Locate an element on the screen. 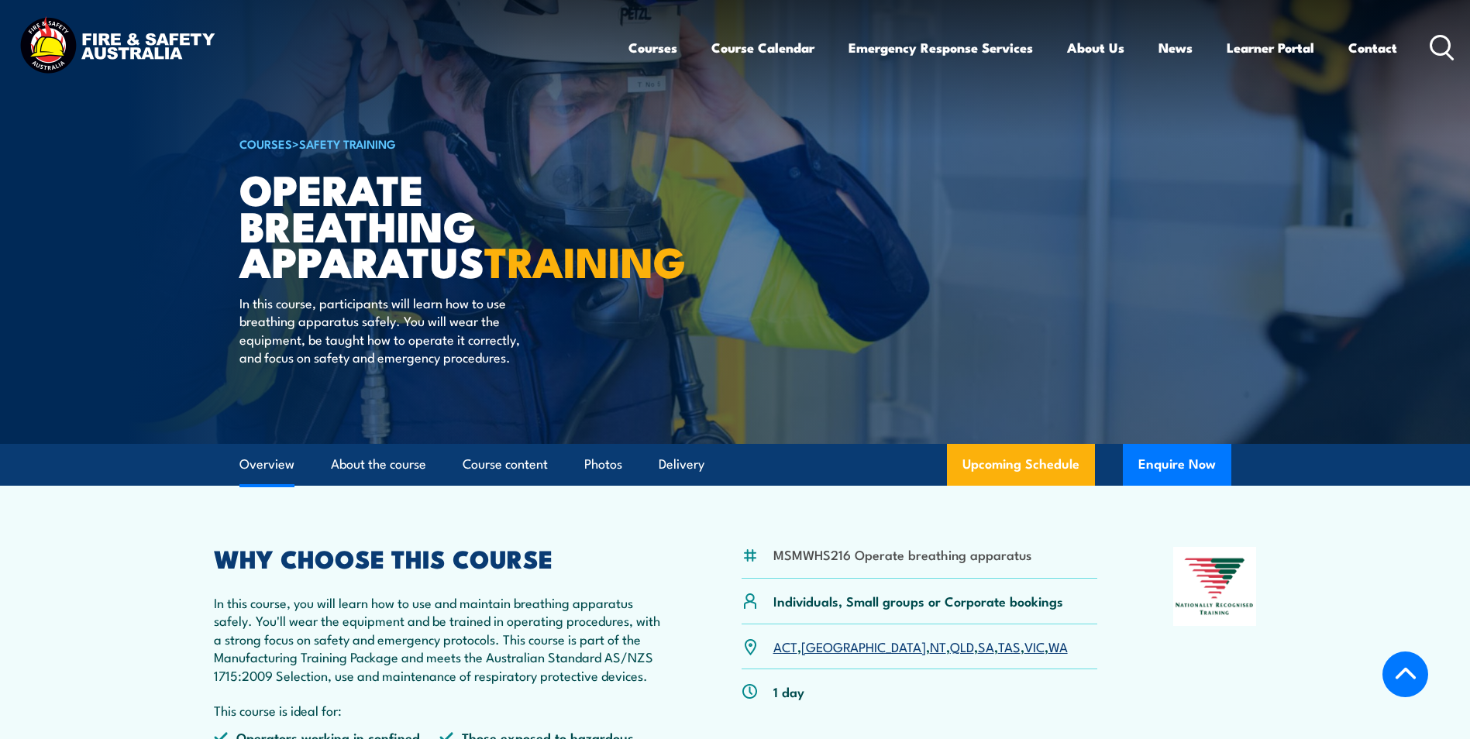  a: NT is located at coordinates (937, 646).